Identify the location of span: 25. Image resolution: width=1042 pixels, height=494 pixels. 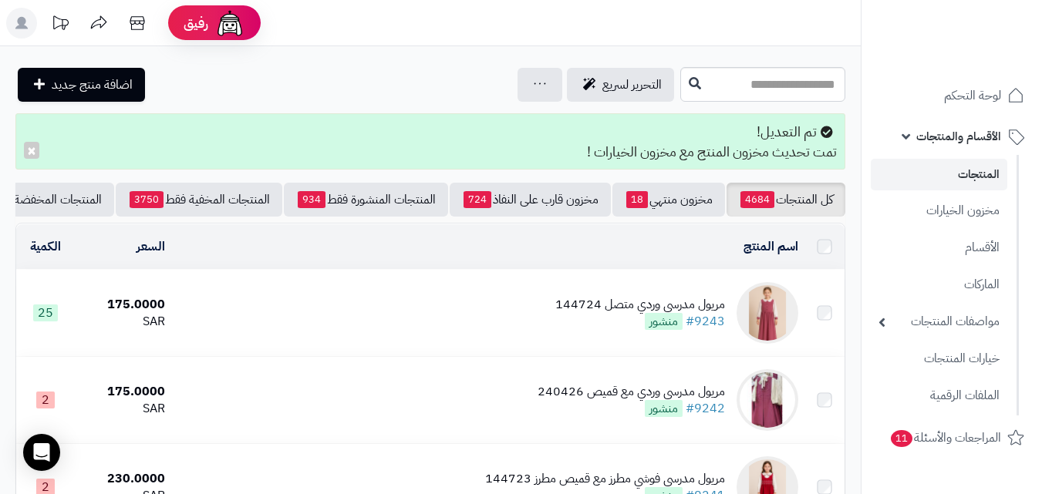
(46, 313).